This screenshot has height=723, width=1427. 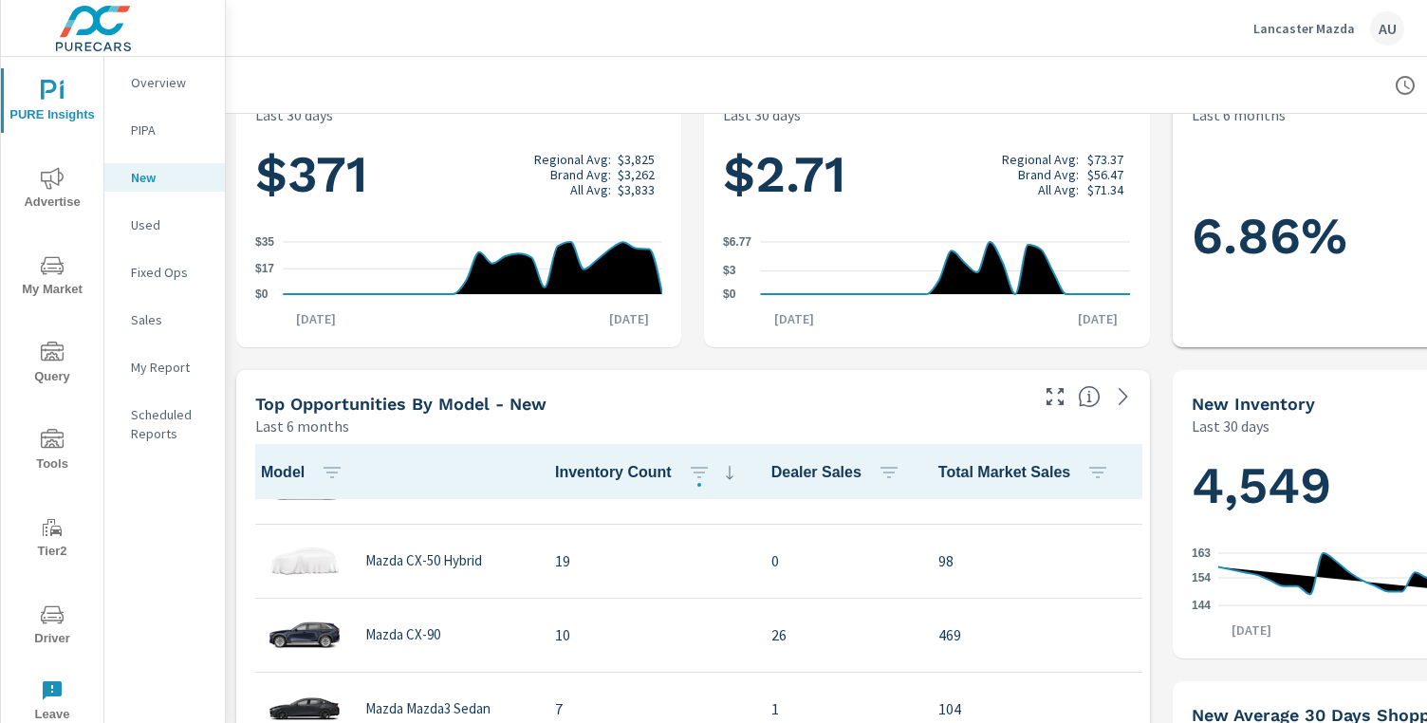 I want to click on h5: Top Opportunities by Model - New, so click(x=400, y=403).